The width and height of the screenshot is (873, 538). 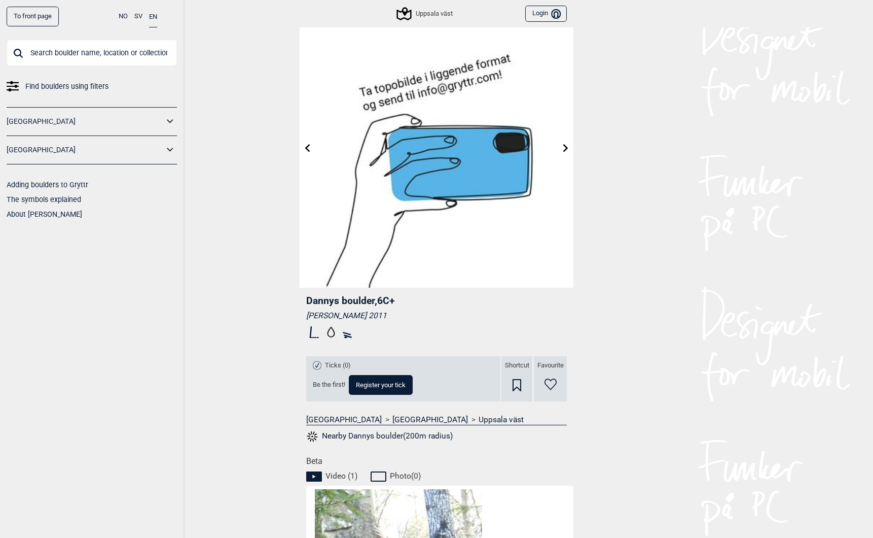 What do you see at coordinates (338, 365) in the screenshot?
I see `span: Ticks (0)` at bounding box center [338, 365].